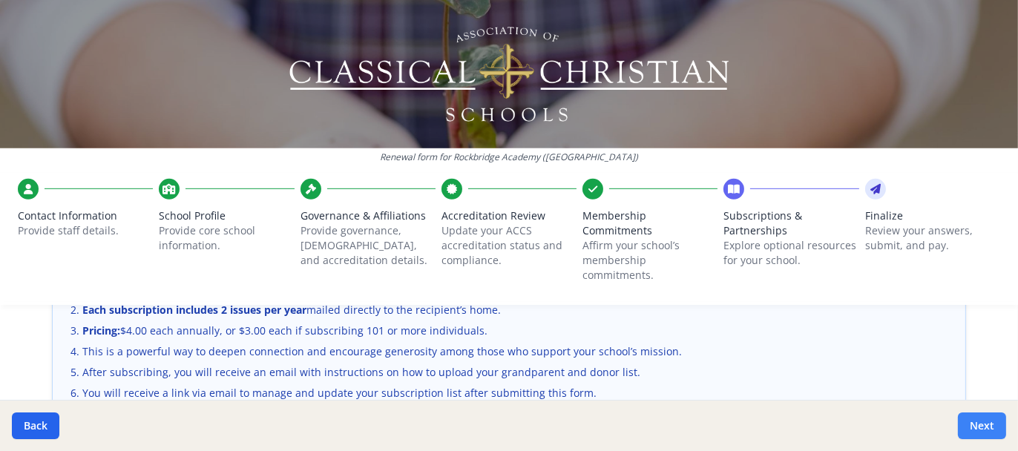 The height and width of the screenshot is (451, 1018). I want to click on span: Membership Commitments, so click(650, 223).